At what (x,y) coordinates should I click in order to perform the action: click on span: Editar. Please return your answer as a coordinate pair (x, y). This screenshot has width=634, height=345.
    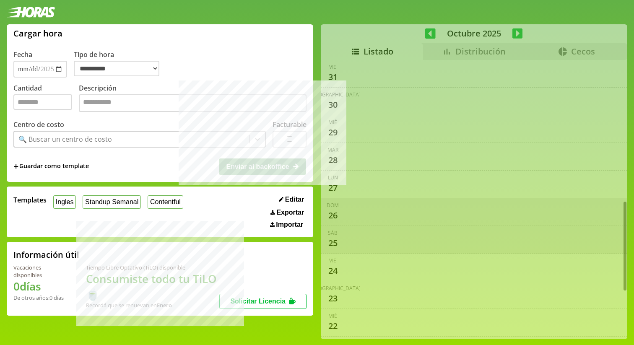
    Looking at the image, I should click on (295, 200).